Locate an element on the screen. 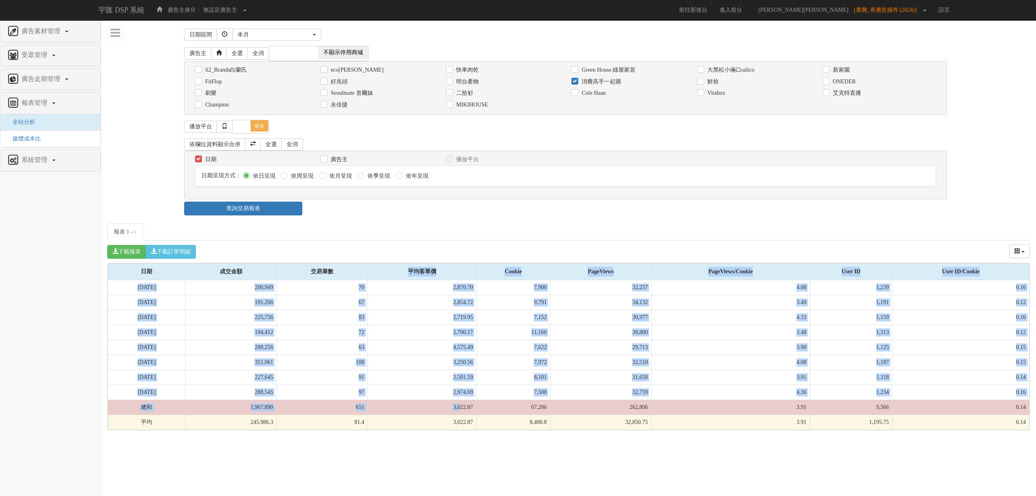  td: 1,187 is located at coordinates (851, 362).